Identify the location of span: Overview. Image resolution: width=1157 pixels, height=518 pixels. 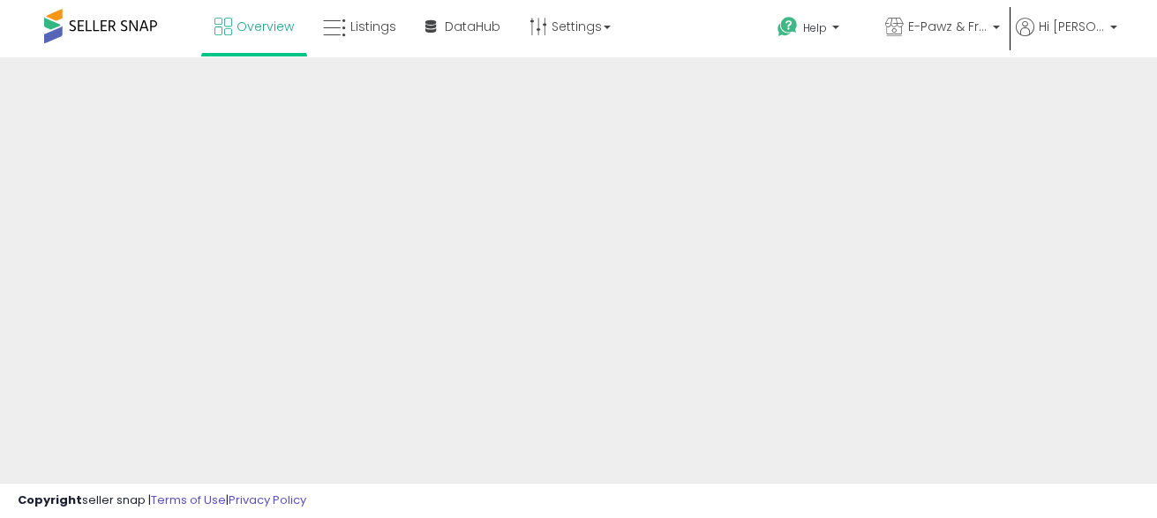
(265, 26).